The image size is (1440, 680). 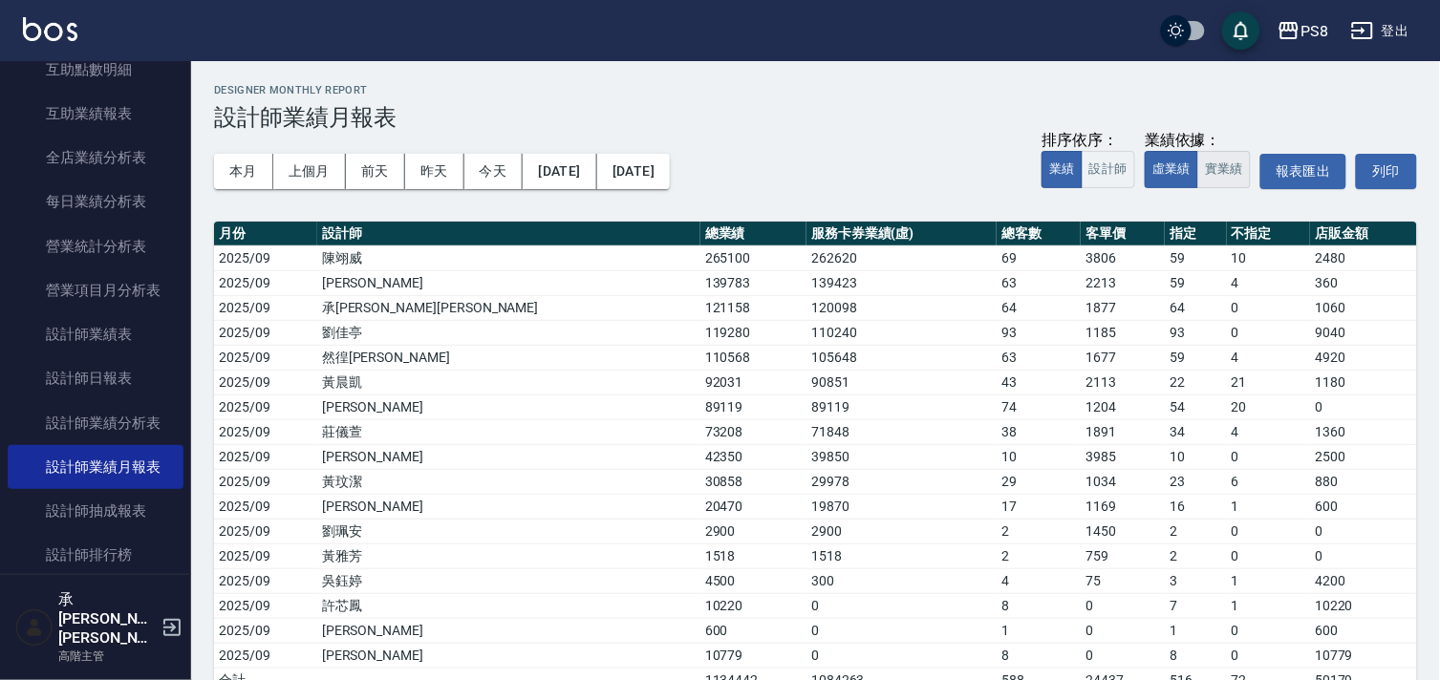 I want to click on button: 本月, so click(x=244, y=171).